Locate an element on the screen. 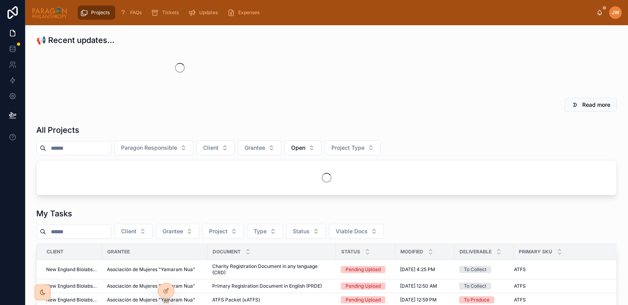 This screenshot has width=628, height=305. h1: All Projects is located at coordinates (58, 130).